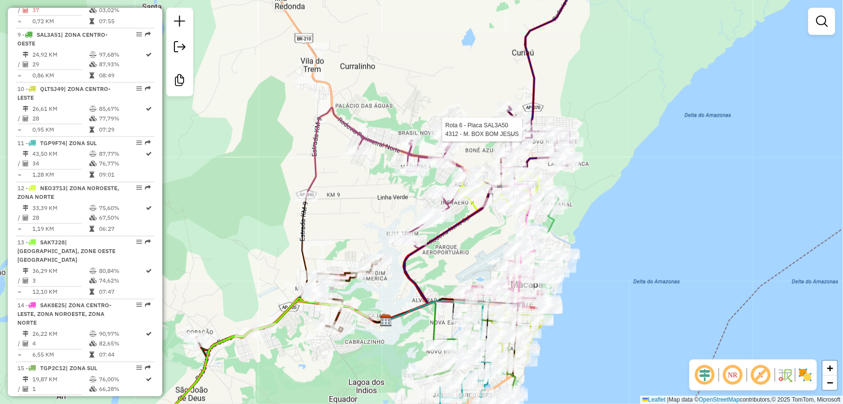 The image size is (843, 404). What do you see at coordinates (52, 305) in the screenshot?
I see `span: SAK8E25` at bounding box center [52, 305].